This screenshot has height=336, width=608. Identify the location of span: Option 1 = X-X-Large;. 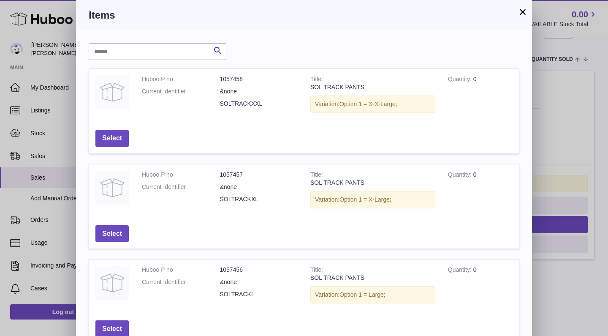
(368, 104).